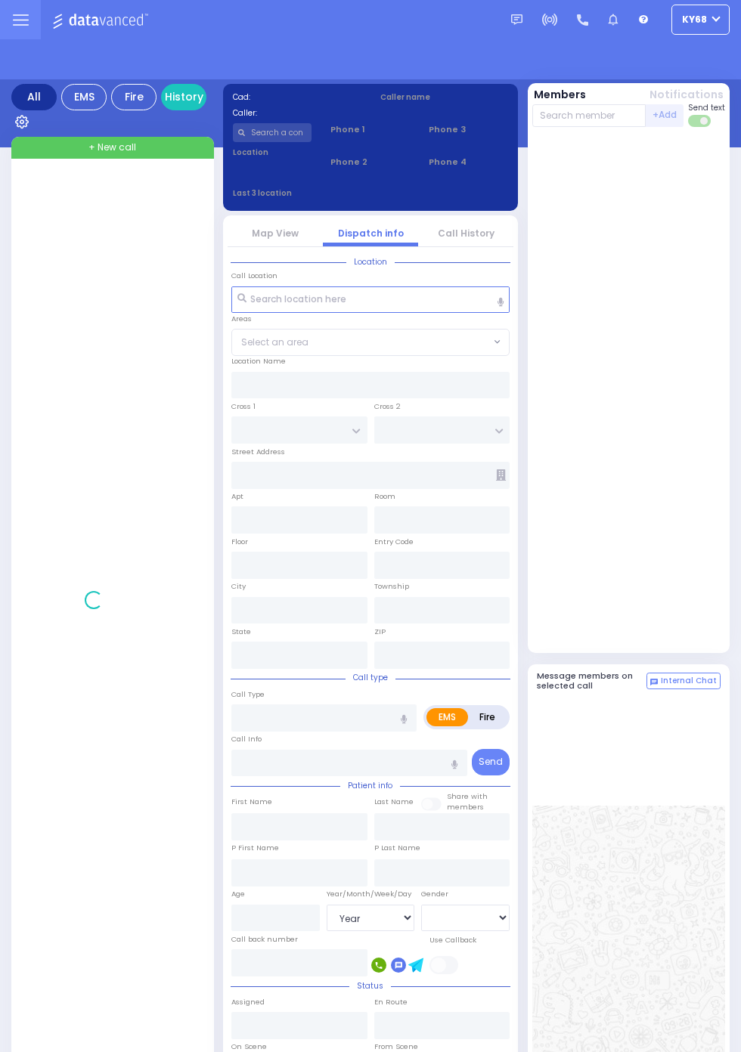  I want to click on label: State, so click(241, 632).